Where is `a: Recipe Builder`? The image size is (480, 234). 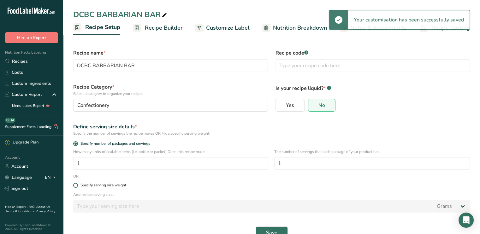
a: Recipe Builder is located at coordinates (158, 28).